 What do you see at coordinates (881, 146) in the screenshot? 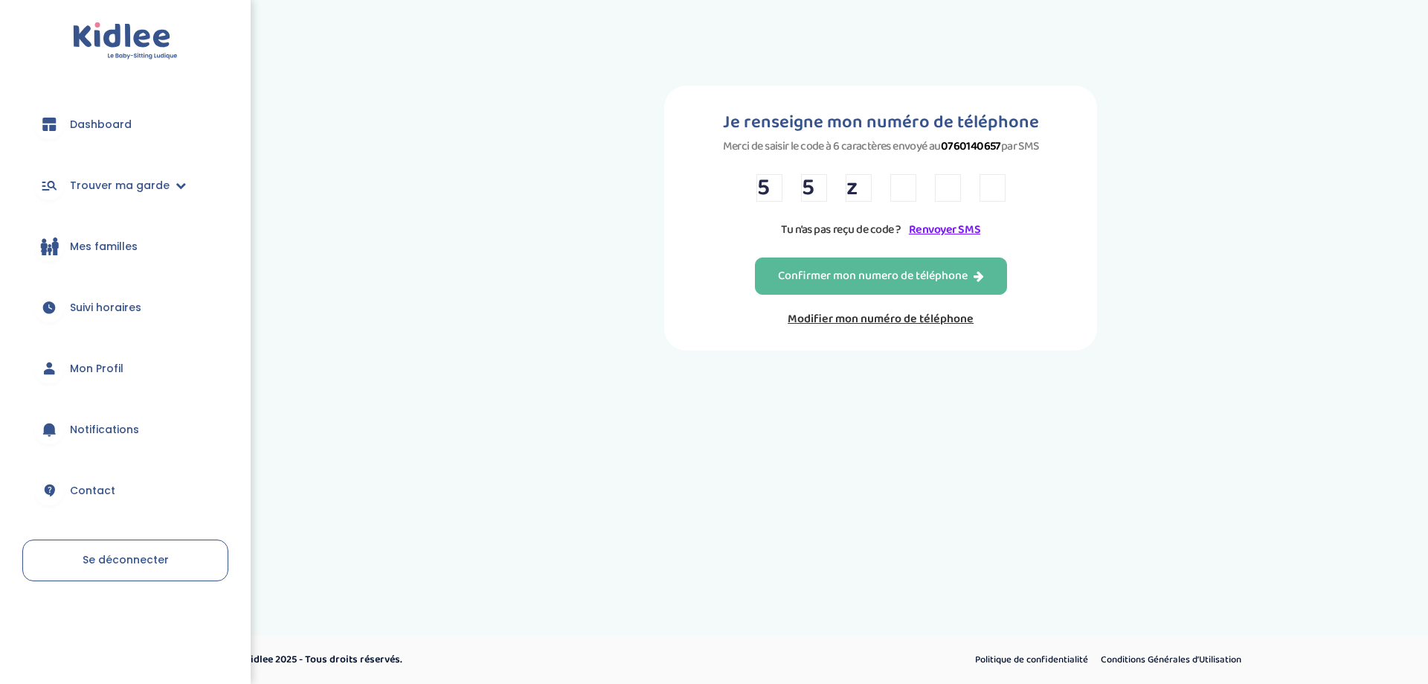
I see `p: Merci de saisir le code à 6 caractères envoyé au par SMS` at bounding box center [881, 146].